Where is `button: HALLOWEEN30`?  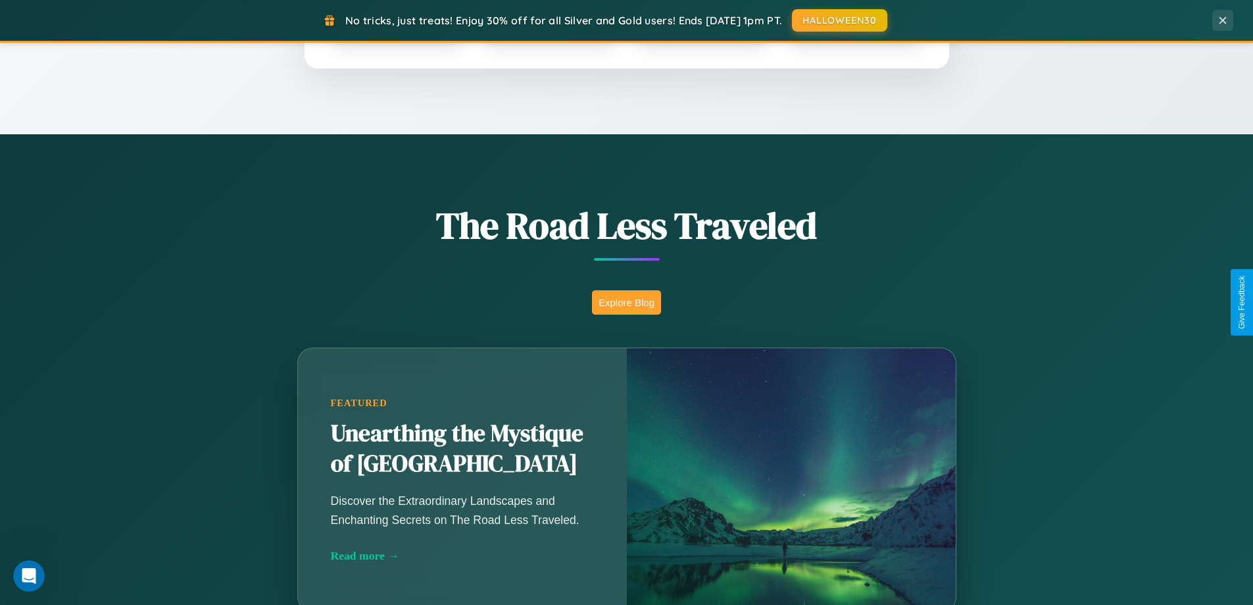
button: HALLOWEEN30 is located at coordinates (839, 20).